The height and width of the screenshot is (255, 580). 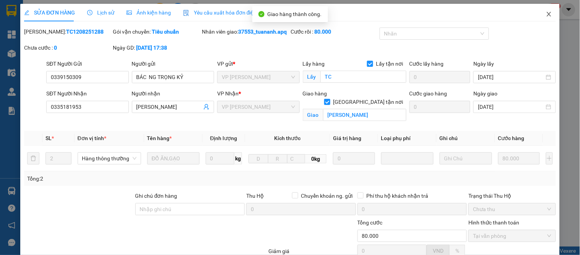 I want to click on span: user-add, so click(x=206, y=107).